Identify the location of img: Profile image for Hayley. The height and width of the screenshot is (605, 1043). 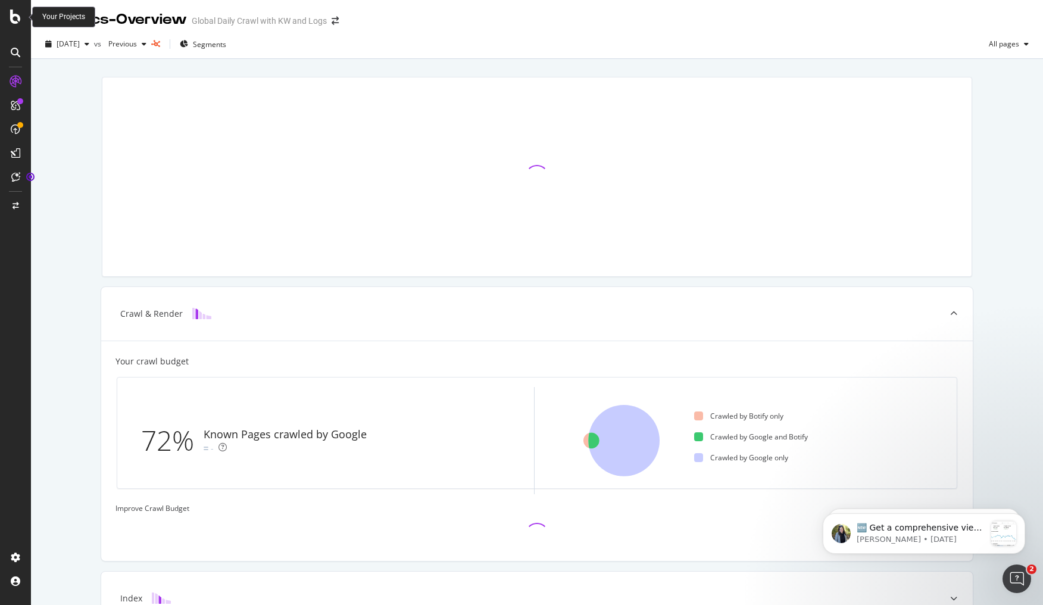
(36, 44).